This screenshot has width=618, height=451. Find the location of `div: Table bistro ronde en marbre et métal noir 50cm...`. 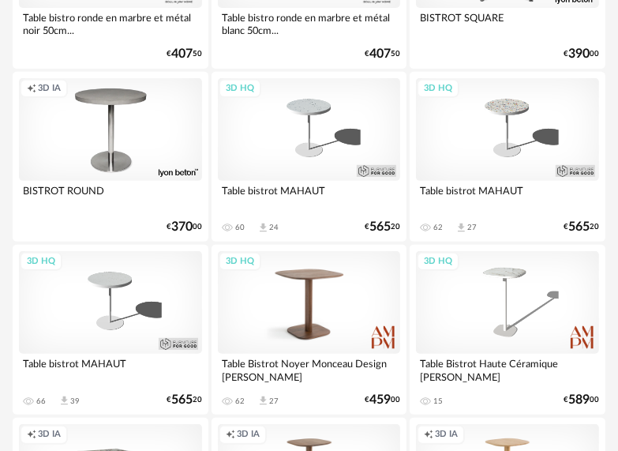

div: Table bistro ronde en marbre et métal noir 50cm... is located at coordinates (111, 24).